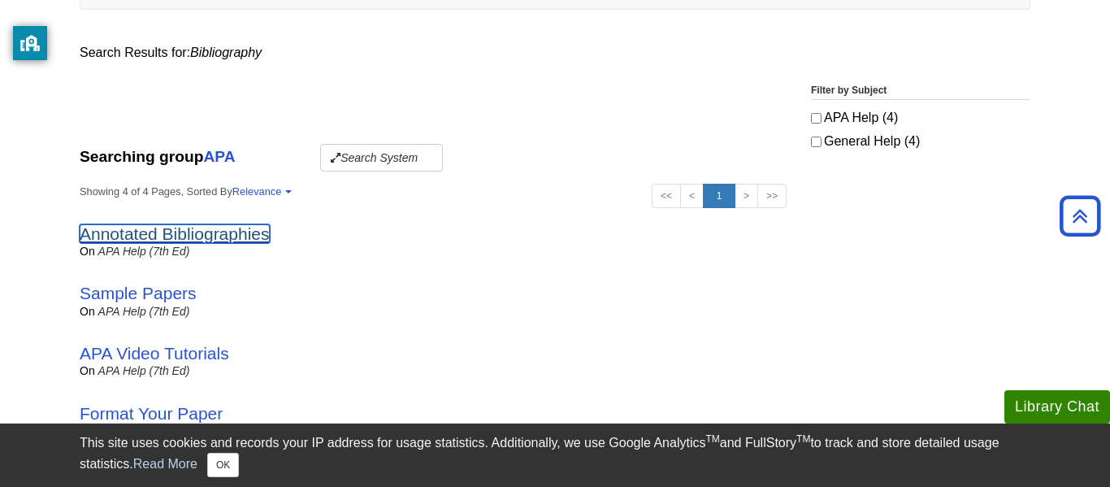  What do you see at coordinates (555, 53) in the screenshot?
I see `div: Search Results for:` at bounding box center [555, 53].